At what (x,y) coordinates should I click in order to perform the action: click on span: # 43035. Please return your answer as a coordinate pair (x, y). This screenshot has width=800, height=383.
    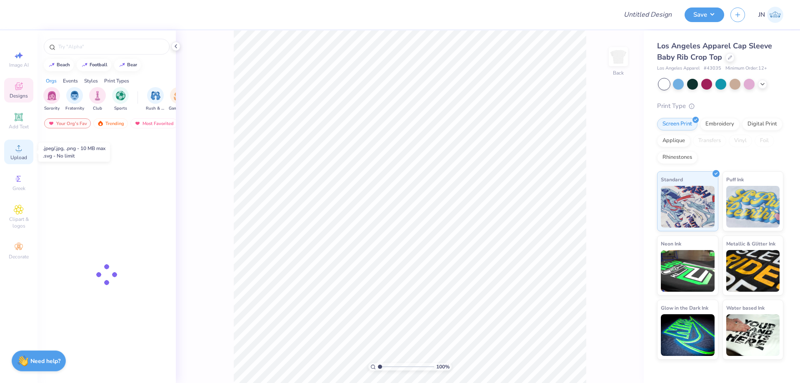
    Looking at the image, I should click on (713, 68).